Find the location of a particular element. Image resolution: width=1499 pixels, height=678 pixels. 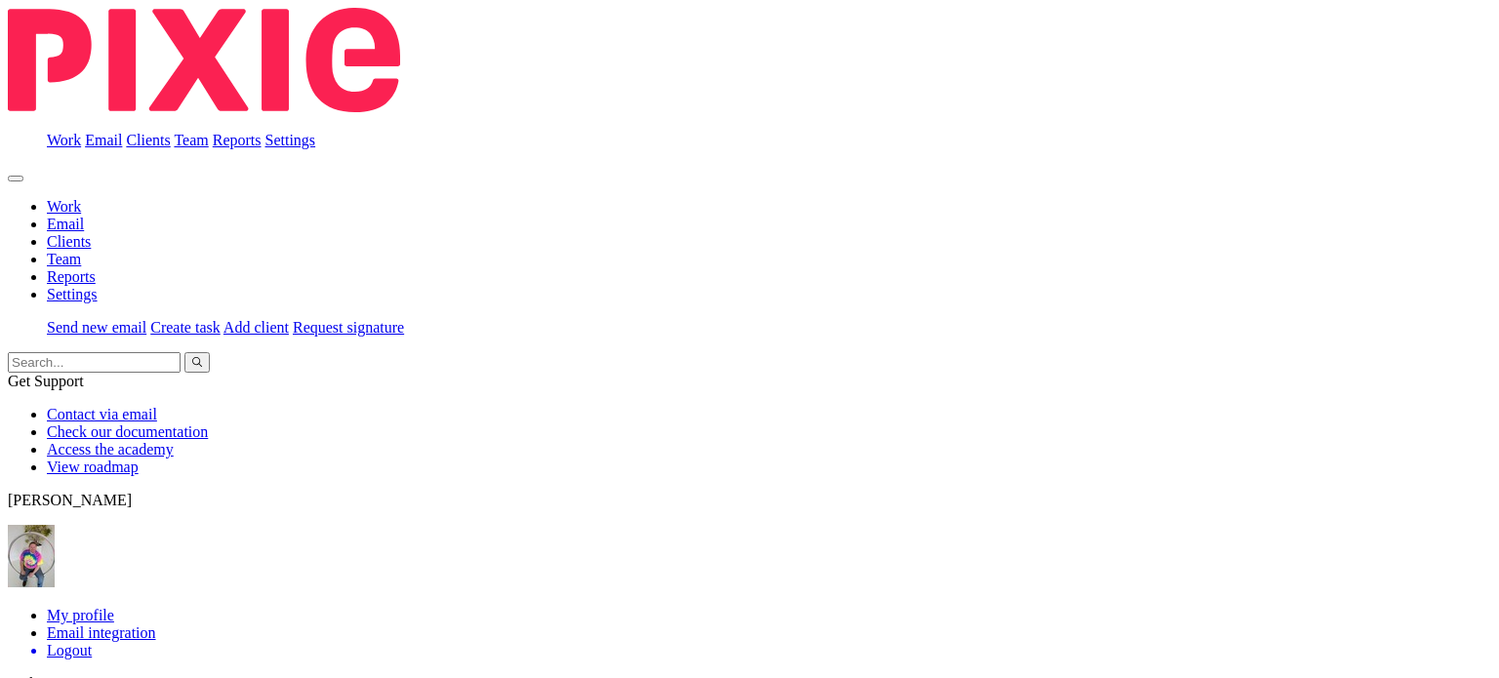

span: Logout is located at coordinates (69, 650).